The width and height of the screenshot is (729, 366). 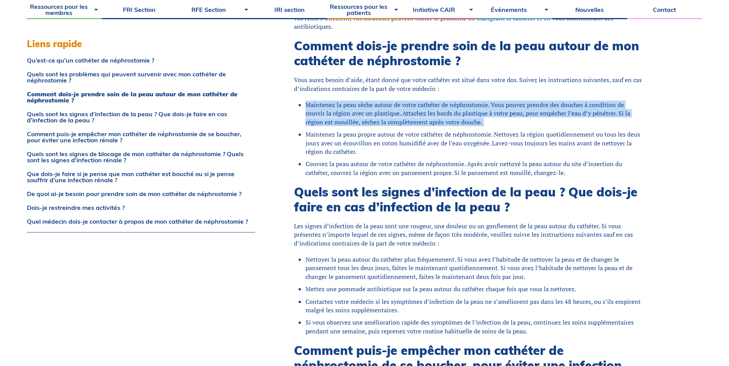 What do you see at coordinates (475, 306) in the screenshot?
I see `li: Contactez votre médecin si les symptômes d’infection de la peau ne s’améliorent pas dans les 48 h...` at bounding box center [475, 306].